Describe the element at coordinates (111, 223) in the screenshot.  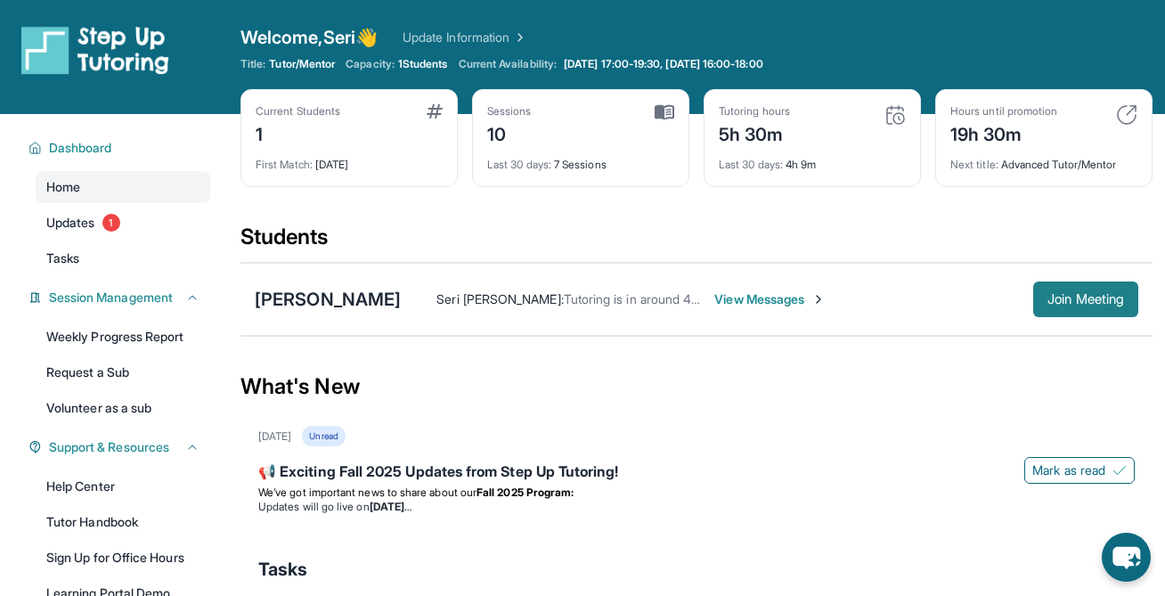
I see `span: 1` at that location.